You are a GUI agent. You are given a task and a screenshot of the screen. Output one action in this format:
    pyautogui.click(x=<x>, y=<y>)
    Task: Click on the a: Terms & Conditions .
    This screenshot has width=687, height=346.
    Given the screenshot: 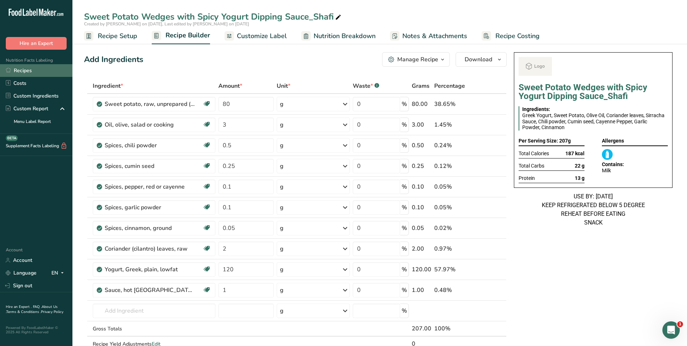 What is the action you would take?
    pyautogui.click(x=24, y=311)
    